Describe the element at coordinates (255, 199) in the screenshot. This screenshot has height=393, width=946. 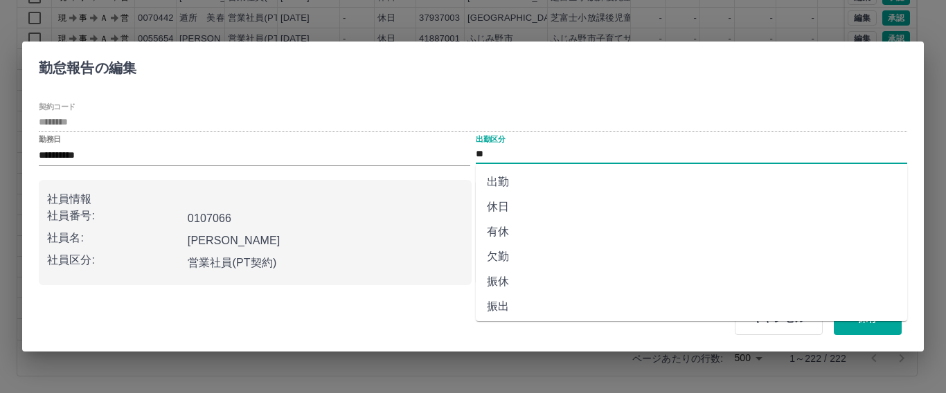
I see `p: 社員情報` at that location.